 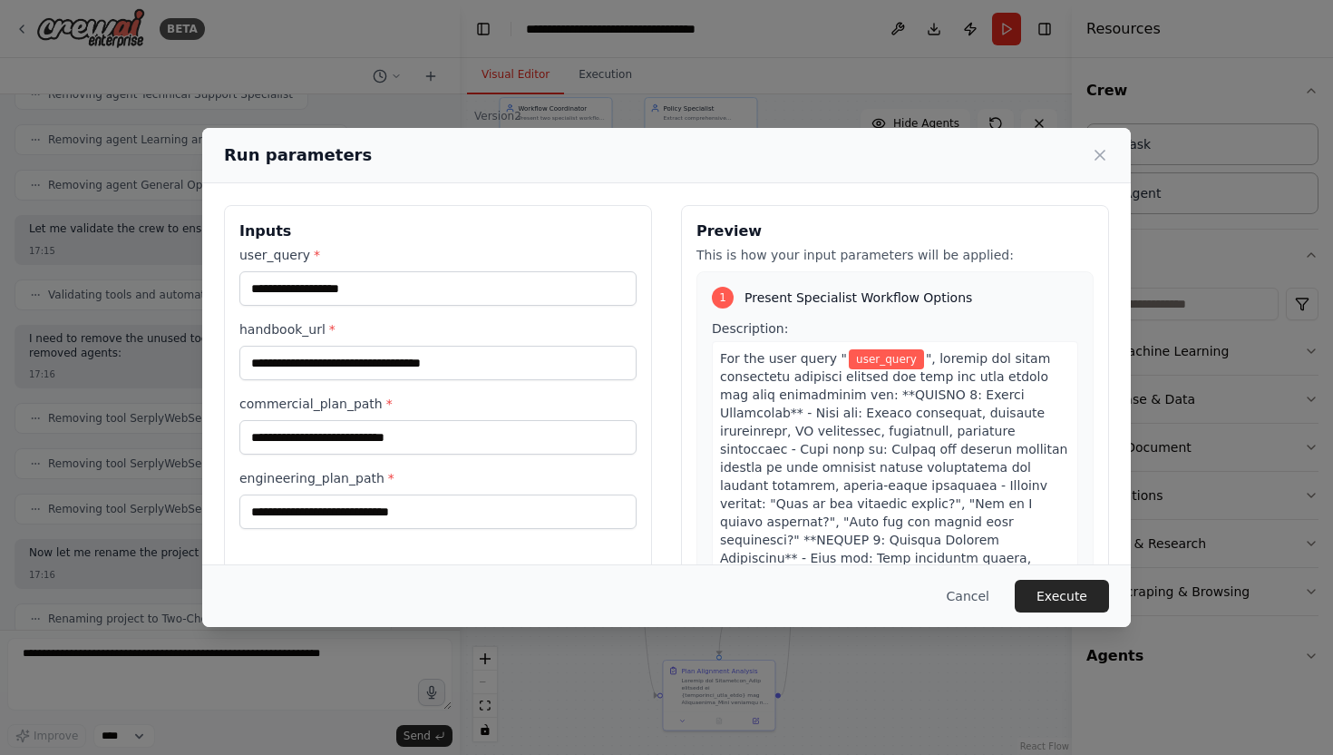 What do you see at coordinates (784, 358) in the screenshot?
I see `span: For the user query "` at bounding box center [784, 358].